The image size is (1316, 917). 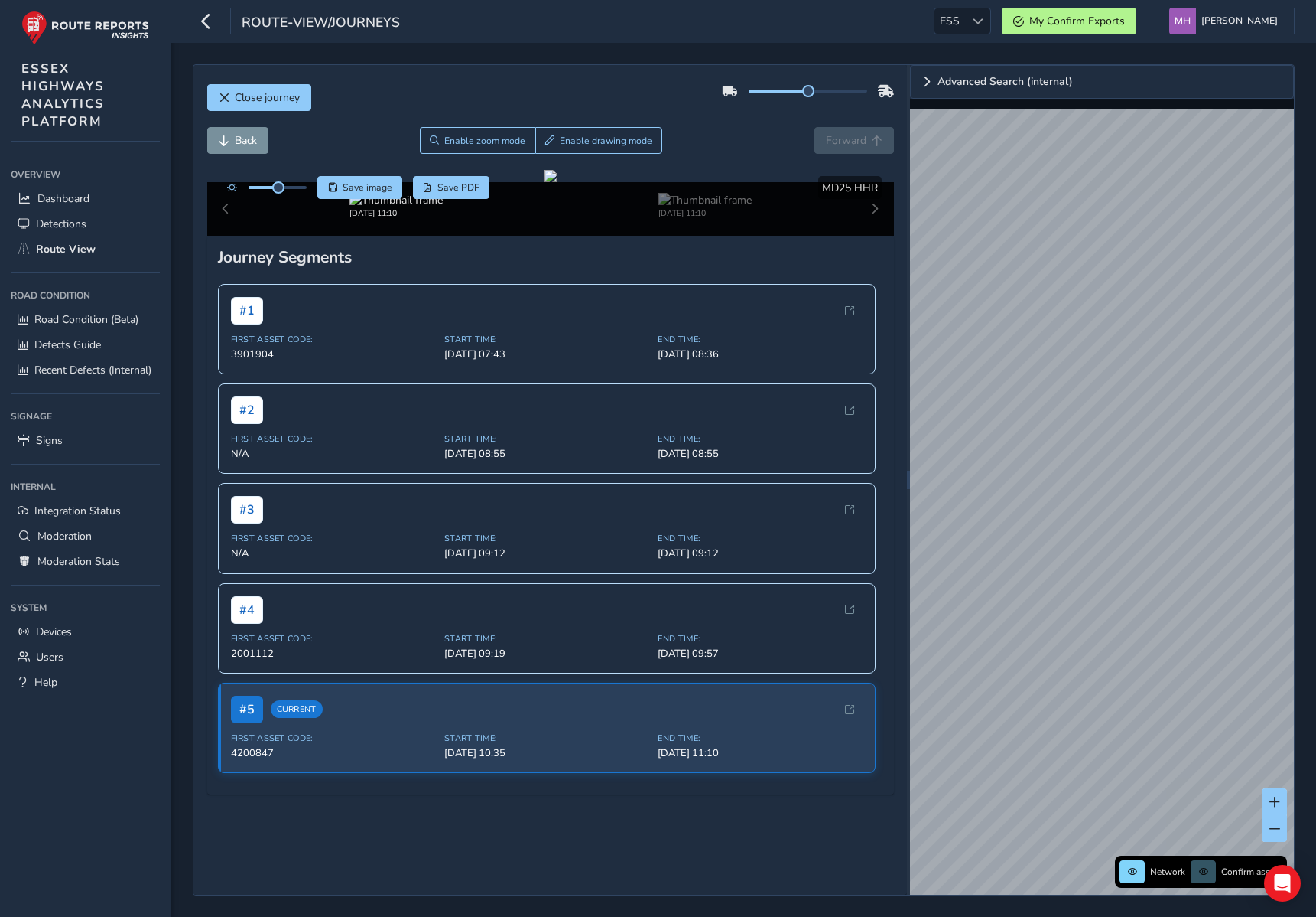 I want to click on span: Moderation Stats, so click(x=78, y=561).